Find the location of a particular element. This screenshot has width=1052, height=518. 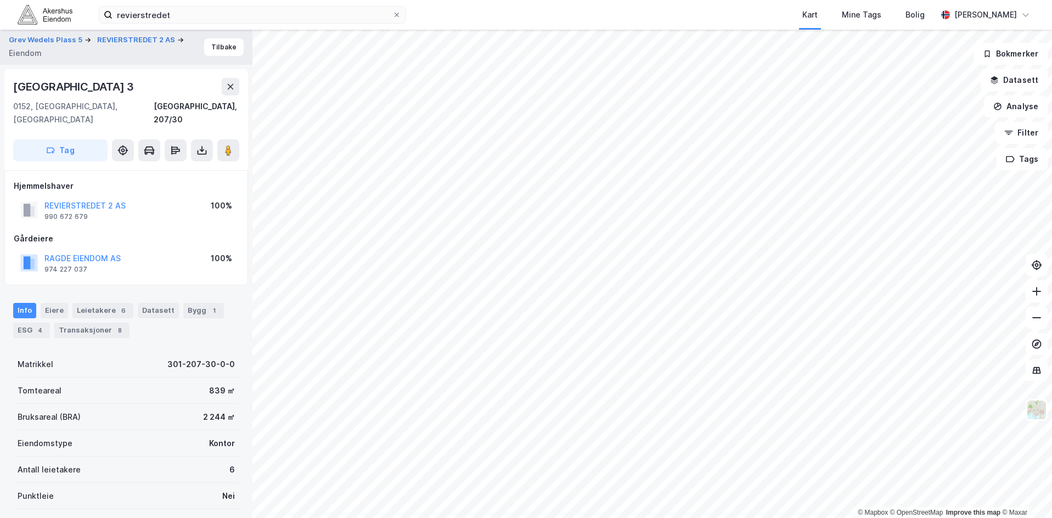

button: Grev Wedels Plass 5 is located at coordinates (47, 40).